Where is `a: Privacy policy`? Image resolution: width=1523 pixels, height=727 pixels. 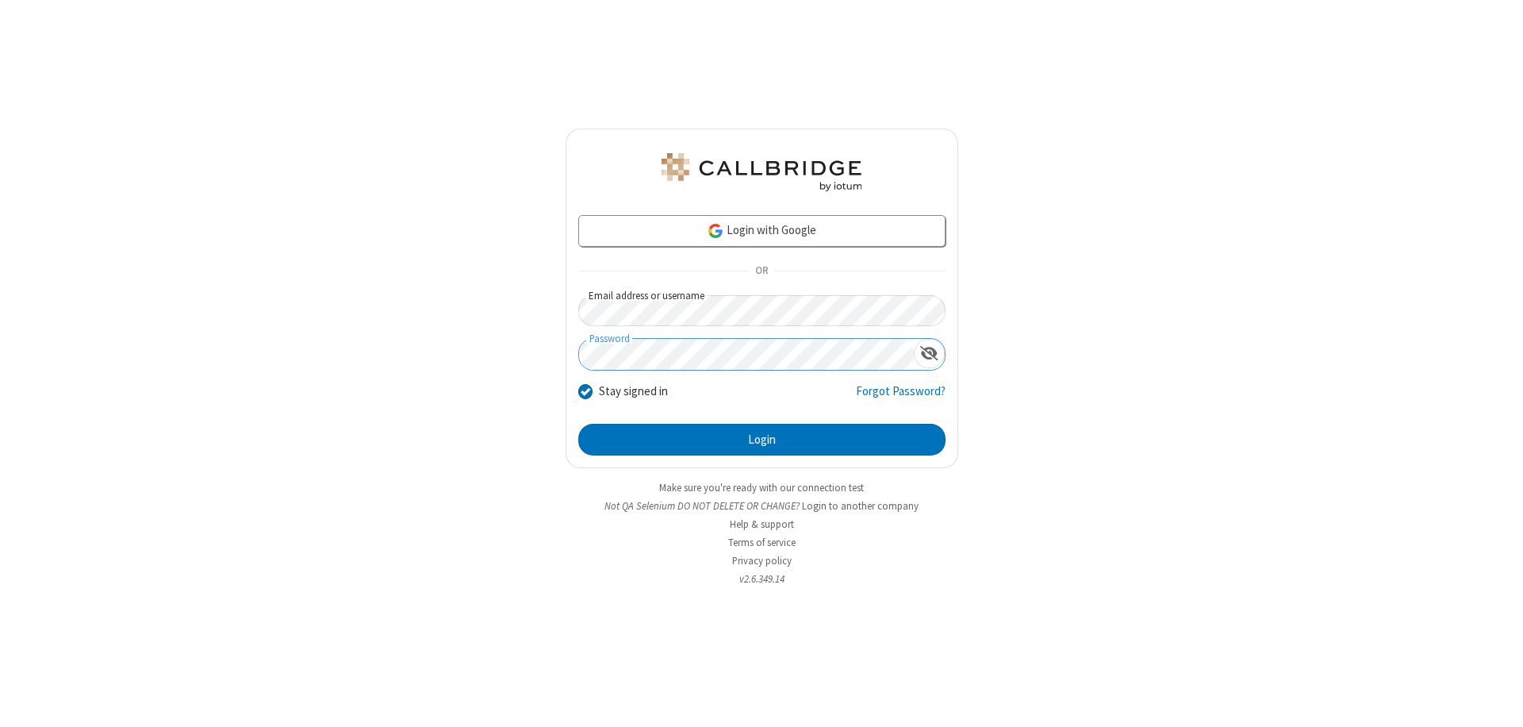
a: Privacy policy is located at coordinates (761, 560).